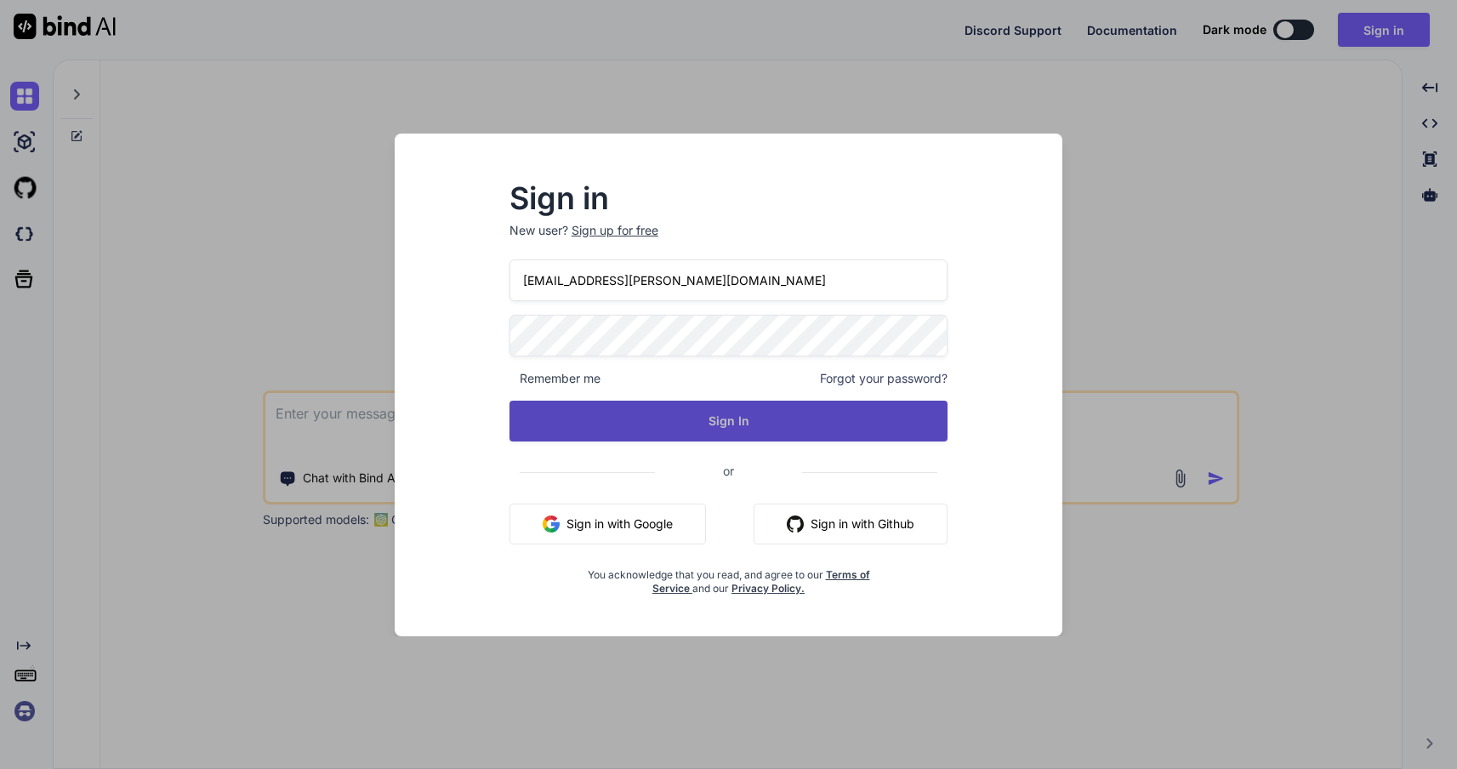 This screenshot has height=769, width=1457. What do you see at coordinates (768, 588) in the screenshot?
I see `a: Privacy Policy.` at bounding box center [768, 588].